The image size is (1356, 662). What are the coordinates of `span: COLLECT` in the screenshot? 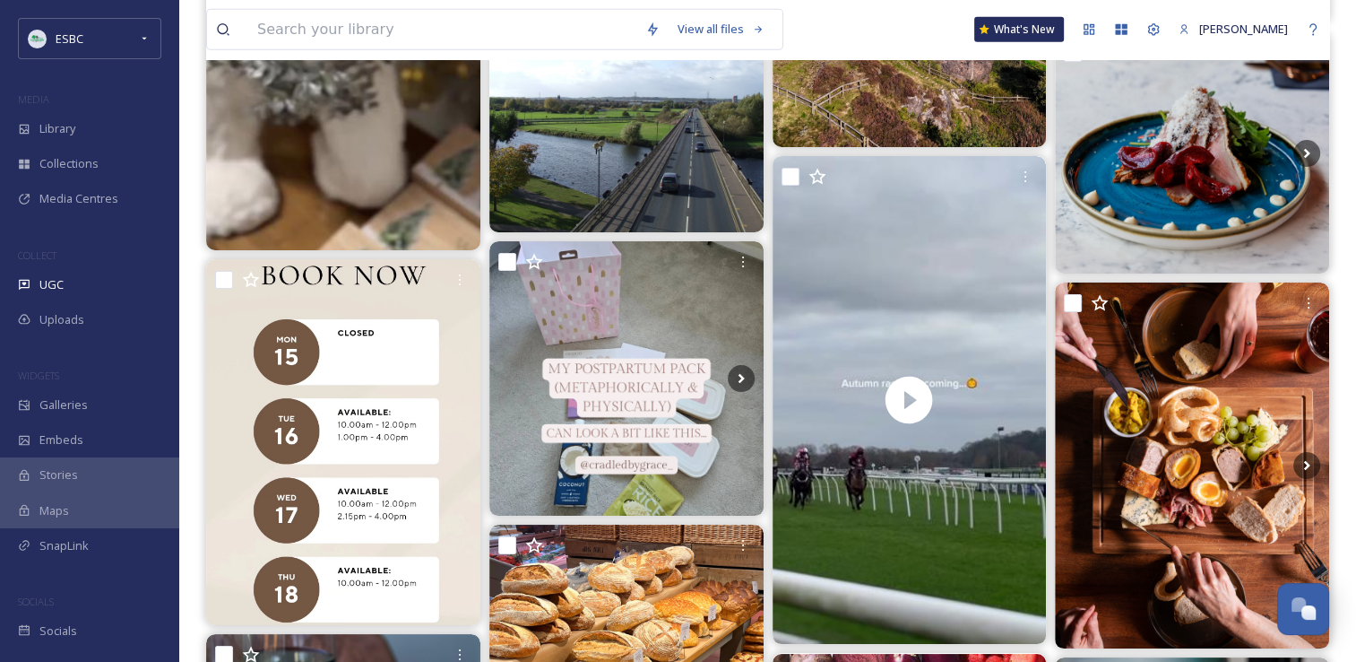 It's located at (37, 255).